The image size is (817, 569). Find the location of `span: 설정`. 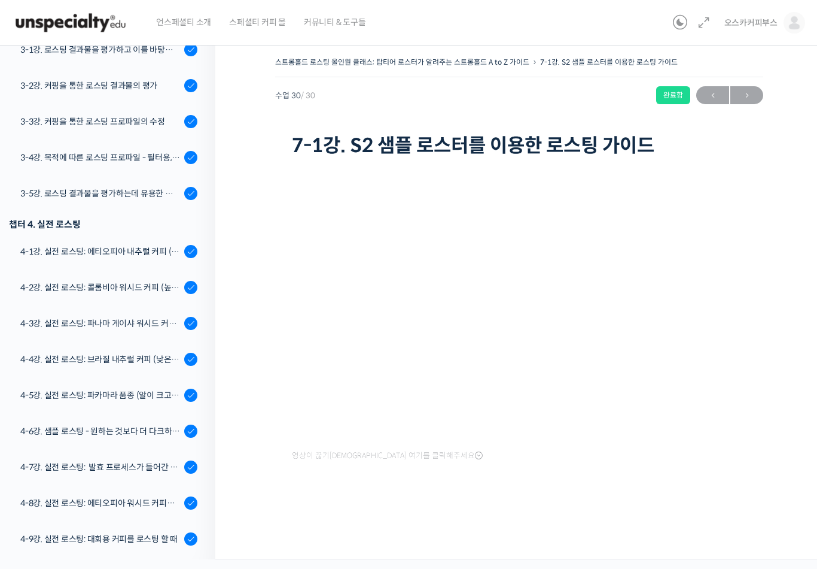

span: 설정 is located at coordinates (192, 402).